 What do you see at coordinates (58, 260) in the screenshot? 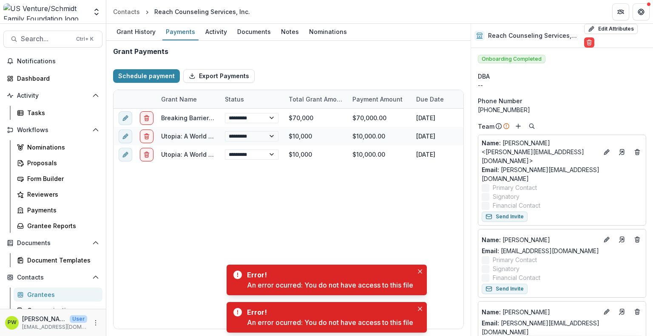
I see `a: Document Templates` at bounding box center [58, 260].